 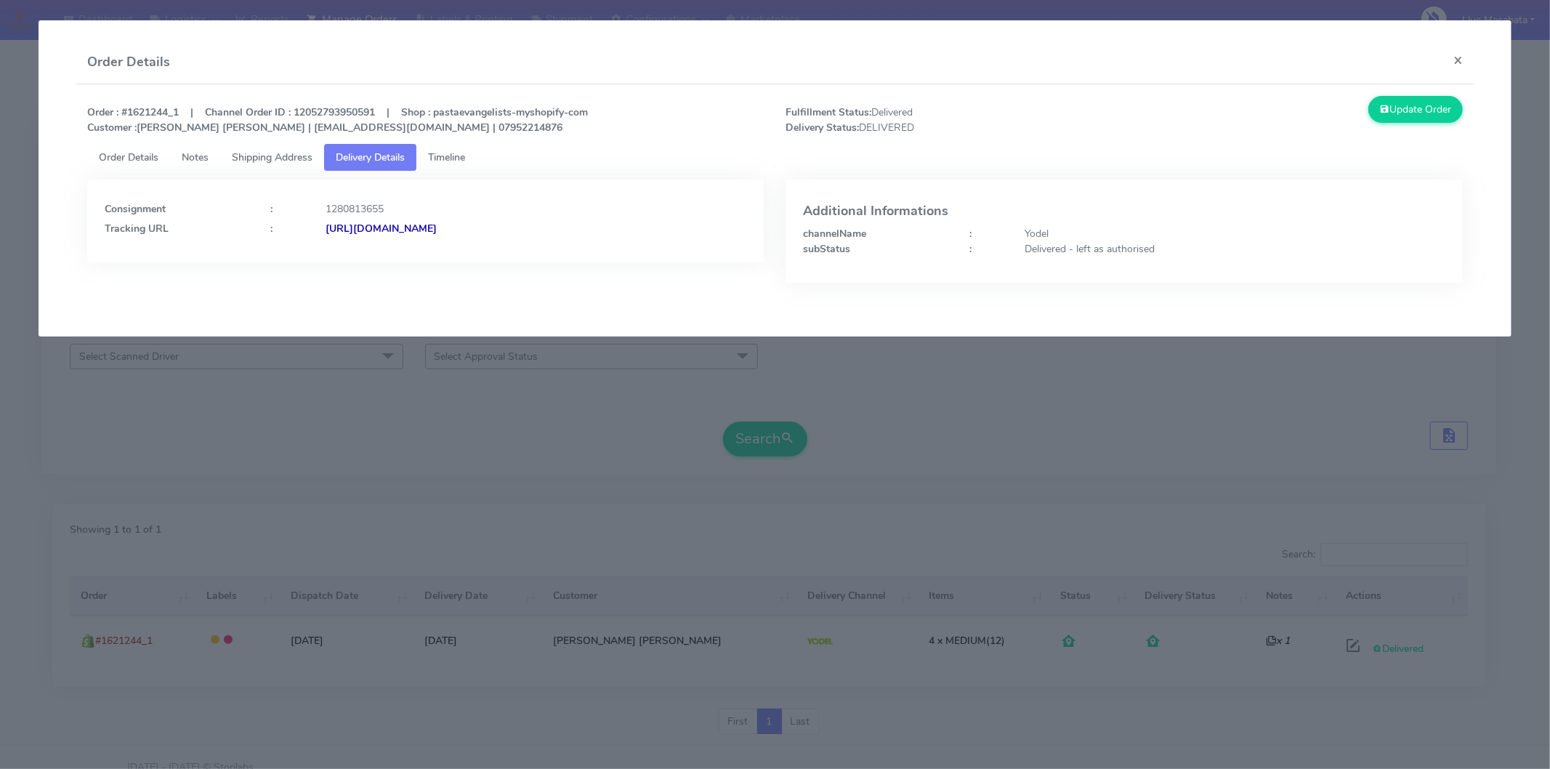 What do you see at coordinates (1415, 109) in the screenshot?
I see `button: Update Order` at bounding box center [1415, 109].